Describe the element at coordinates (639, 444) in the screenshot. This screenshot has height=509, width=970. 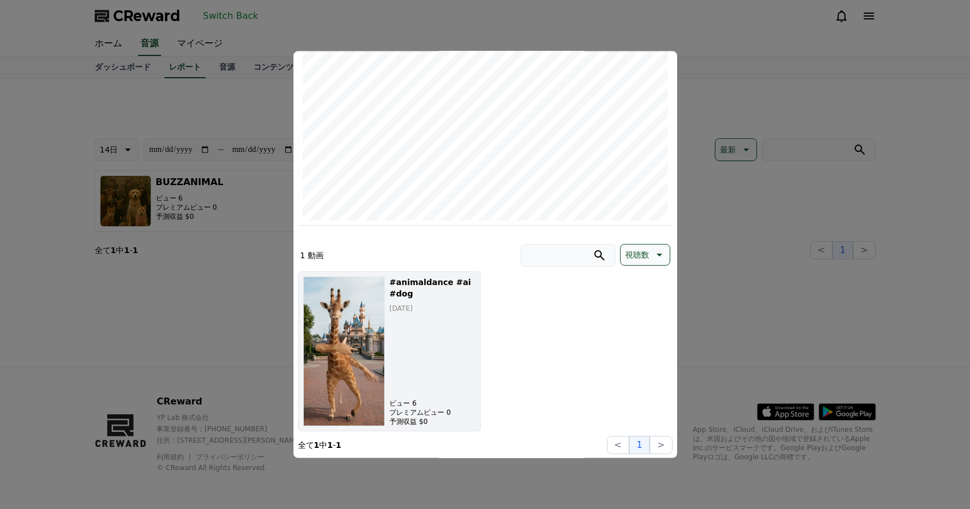
I see `button: 1` at that location.